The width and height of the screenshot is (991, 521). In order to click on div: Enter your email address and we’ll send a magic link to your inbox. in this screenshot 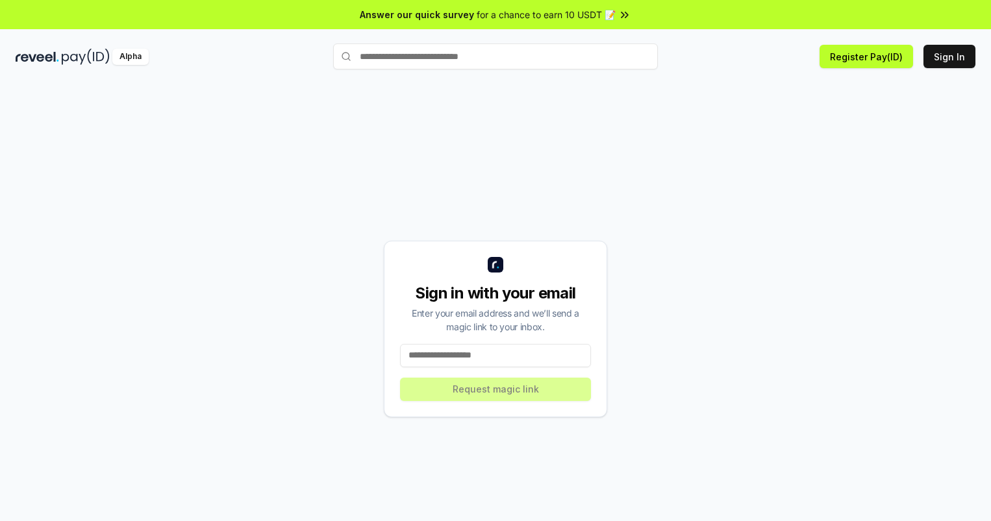, I will do `click(495, 320)`.